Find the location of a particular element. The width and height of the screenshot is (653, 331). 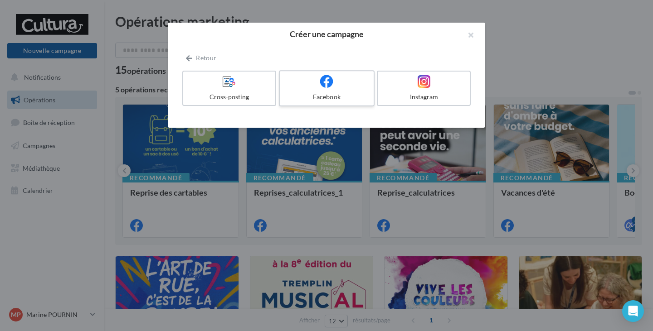

div: Instagram is located at coordinates (423, 97).